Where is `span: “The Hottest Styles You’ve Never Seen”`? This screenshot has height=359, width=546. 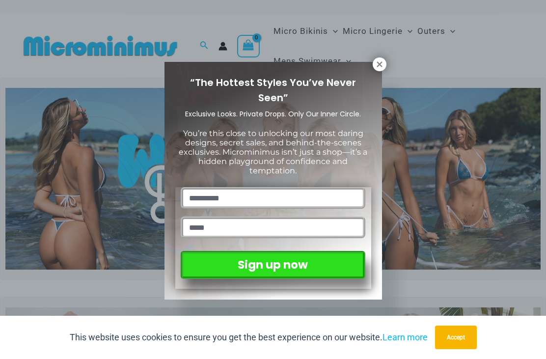
span: “The Hottest Styles You’ve Never Seen” is located at coordinates (273, 90).